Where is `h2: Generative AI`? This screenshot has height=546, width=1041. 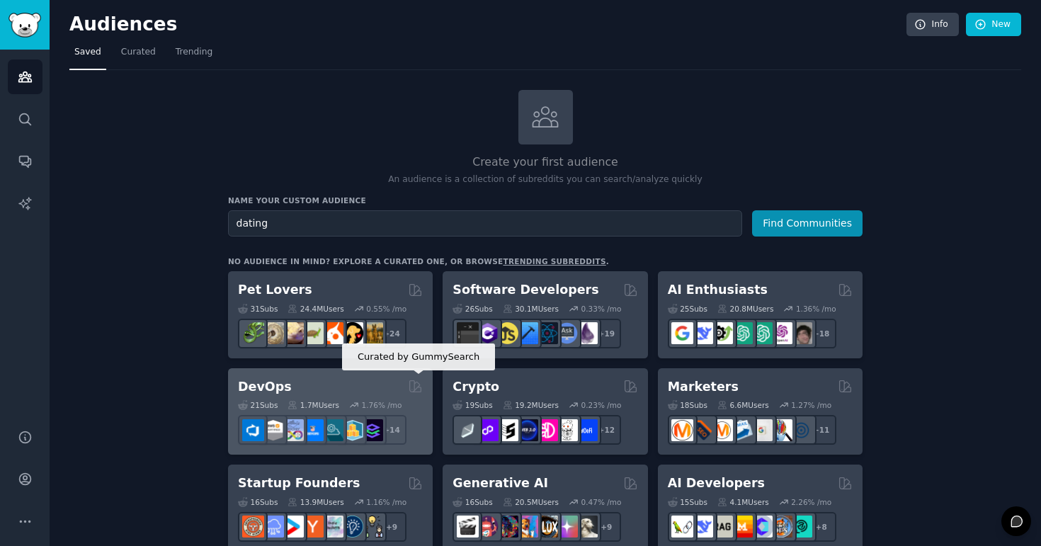 h2: Generative AI is located at coordinates (500, 483).